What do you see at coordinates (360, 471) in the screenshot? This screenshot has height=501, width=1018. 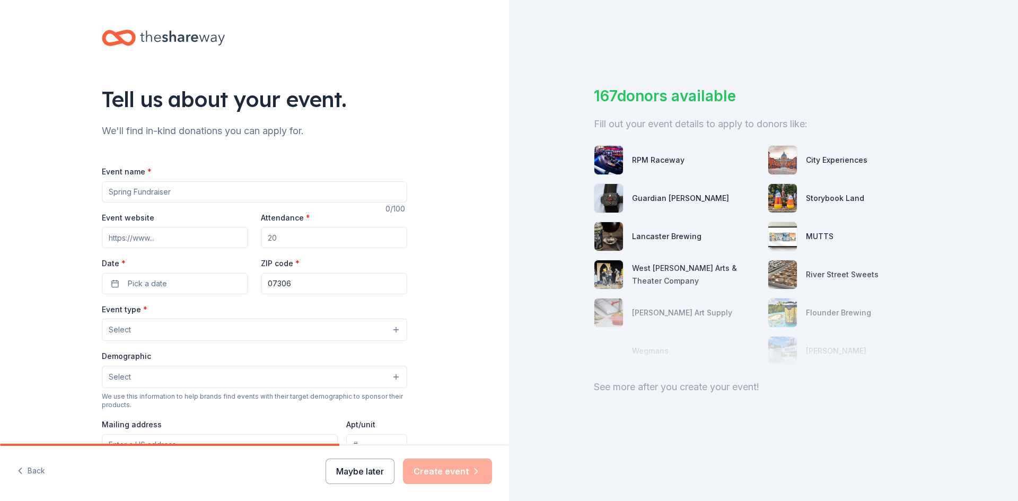 I see `button: Maybe later` at bounding box center [360, 471].